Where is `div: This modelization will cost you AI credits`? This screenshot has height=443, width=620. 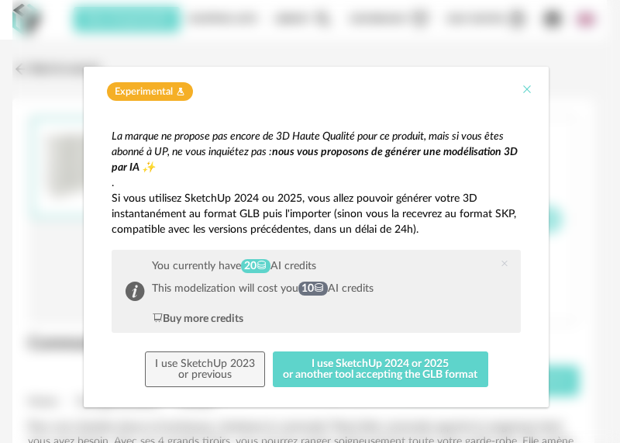 div: This modelization will cost you AI credits is located at coordinates (263, 289).